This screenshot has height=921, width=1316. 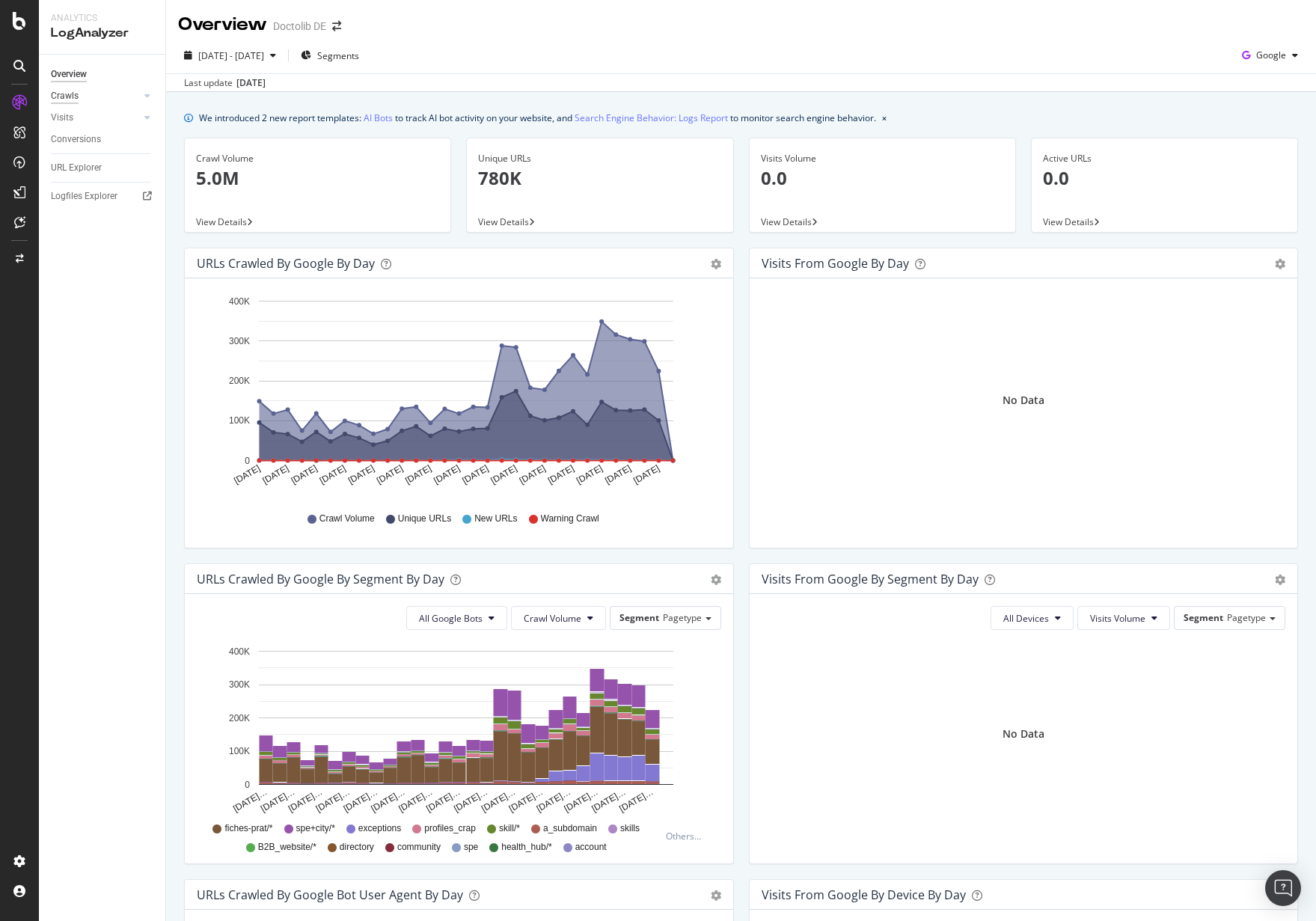 I want to click on span: Unique URLs, so click(x=424, y=518).